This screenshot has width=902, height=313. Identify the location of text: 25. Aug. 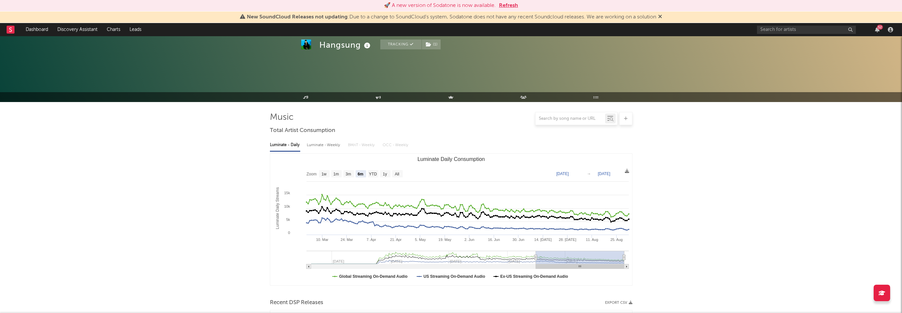
(616, 240).